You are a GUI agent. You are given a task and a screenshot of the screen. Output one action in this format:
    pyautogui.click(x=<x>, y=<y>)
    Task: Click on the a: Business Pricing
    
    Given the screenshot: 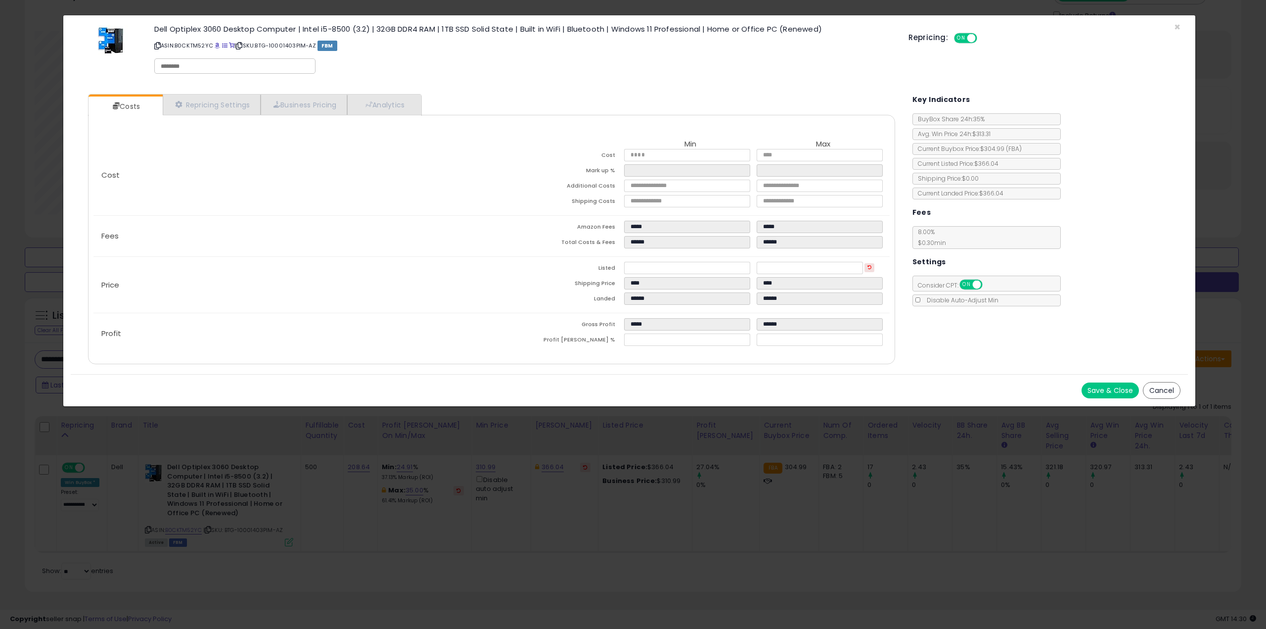 What is the action you would take?
    pyautogui.click(x=304, y=104)
    